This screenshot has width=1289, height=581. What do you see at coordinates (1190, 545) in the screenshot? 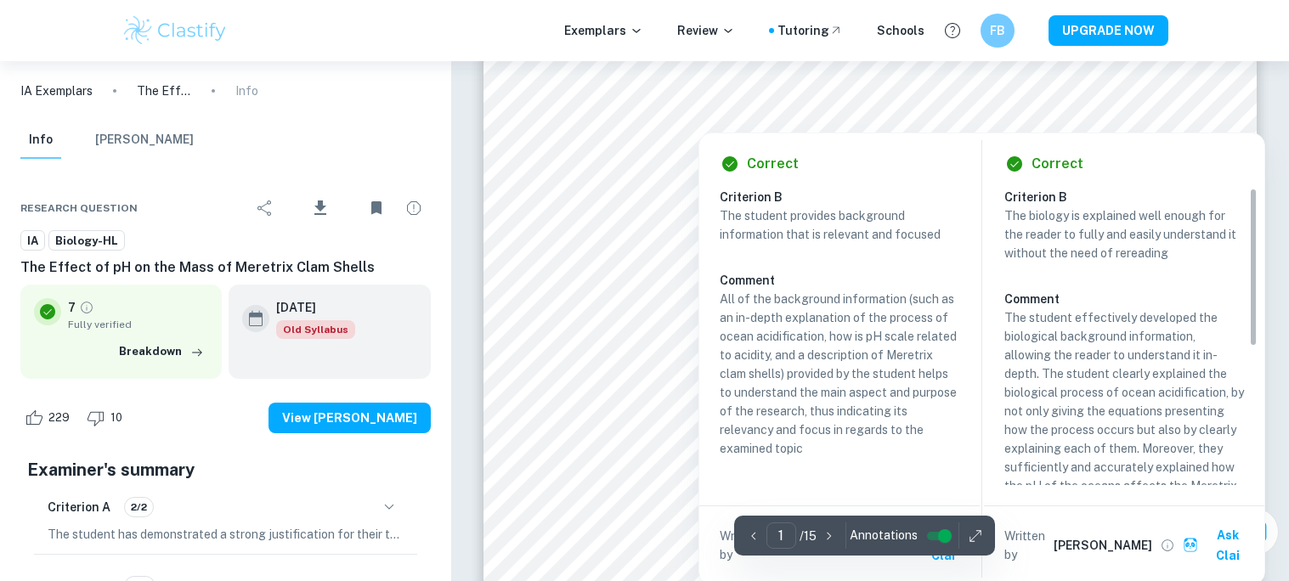
I see `img: clai.svg` at bounding box center [1190, 545].